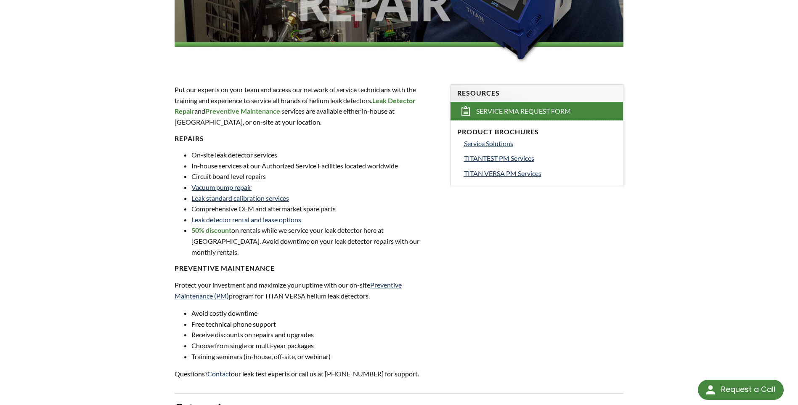  Describe the element at coordinates (540, 158) in the screenshot. I see `a: TITANTEST PM Services` at that location.